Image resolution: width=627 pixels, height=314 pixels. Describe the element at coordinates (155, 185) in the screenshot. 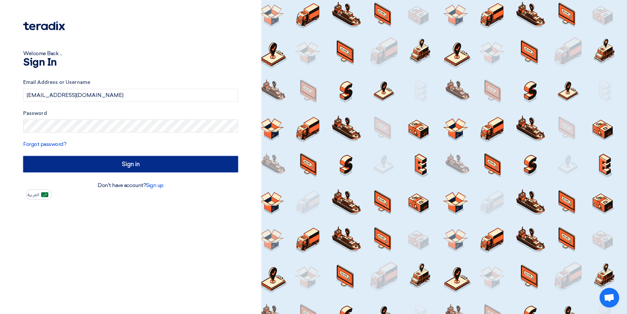

I see `a: Sign up` at that location.